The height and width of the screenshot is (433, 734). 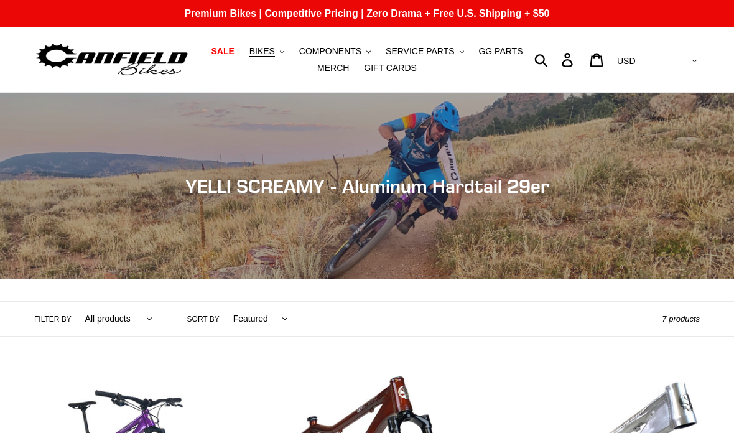 What do you see at coordinates (500, 51) in the screenshot?
I see `a: GG PARTS` at bounding box center [500, 51].